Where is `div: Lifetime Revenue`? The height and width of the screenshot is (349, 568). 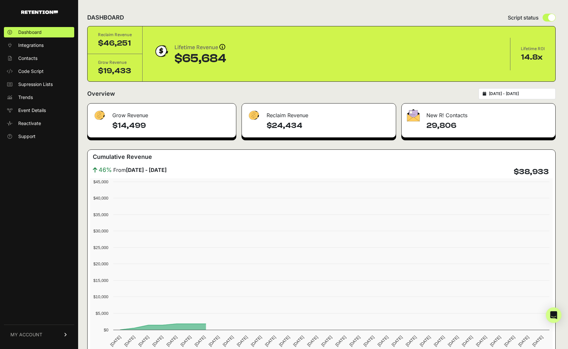
div: Lifetime Revenue is located at coordinates (200, 48).